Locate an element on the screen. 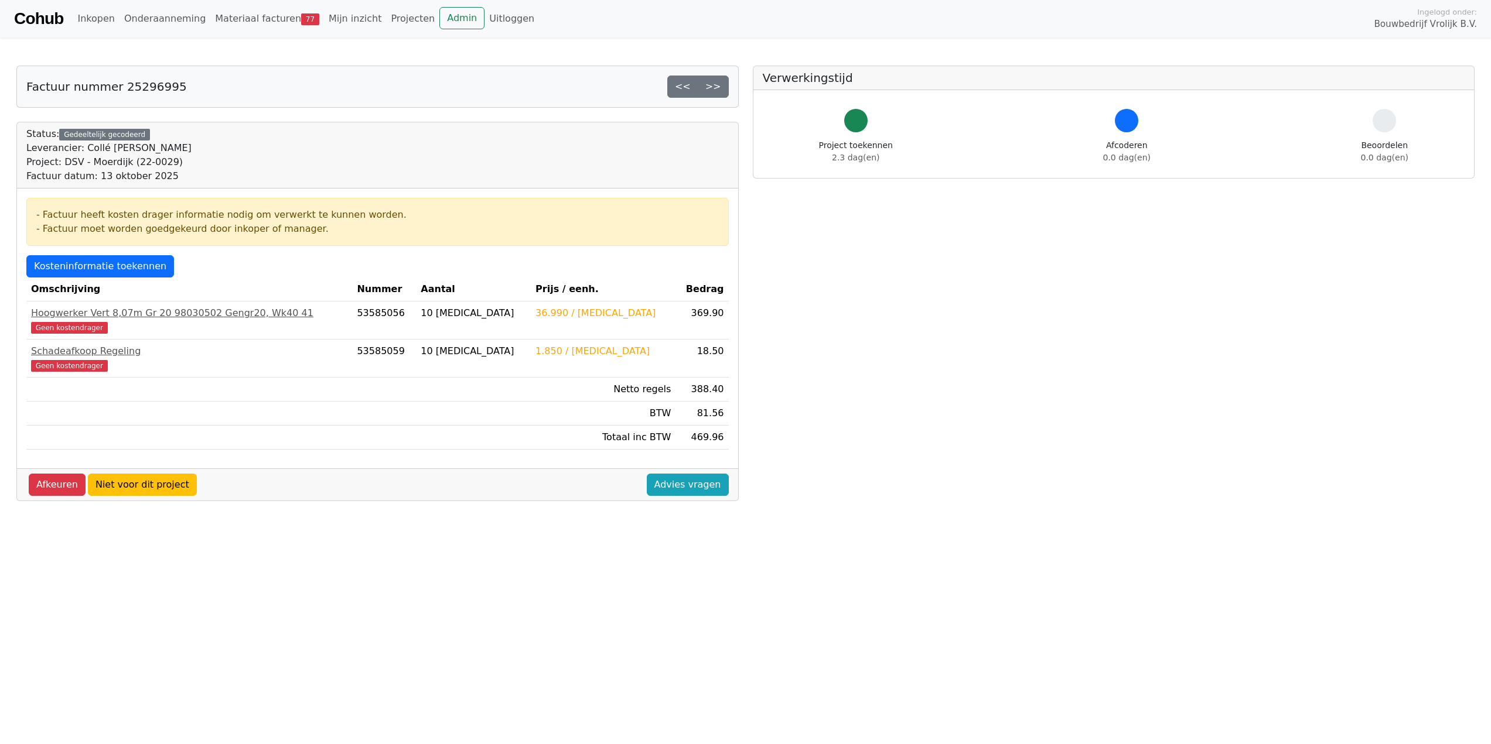 This screenshot has height=744, width=1491. div: Project toekennen is located at coordinates (856, 152).